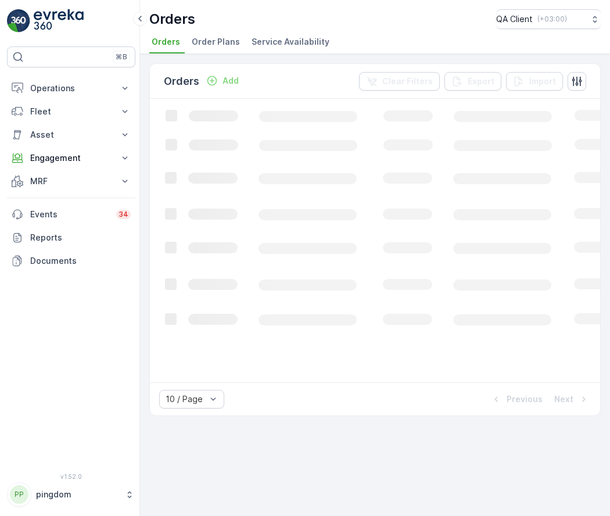 The image size is (610, 516). Describe the element at coordinates (564, 399) in the screenshot. I see `p: Next` at that location.